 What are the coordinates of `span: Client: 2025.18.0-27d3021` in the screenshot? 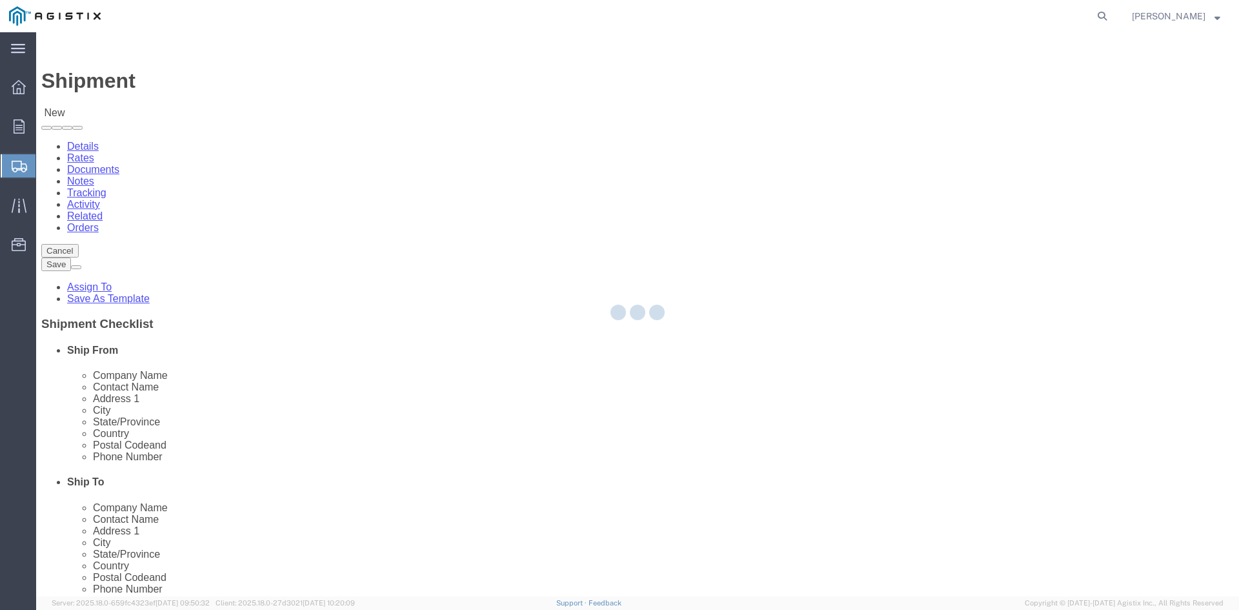 It's located at (285, 603).